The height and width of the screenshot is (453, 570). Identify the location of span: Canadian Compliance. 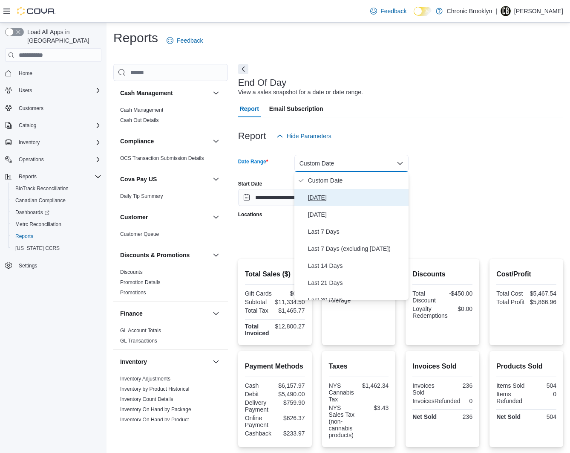
(57, 200).